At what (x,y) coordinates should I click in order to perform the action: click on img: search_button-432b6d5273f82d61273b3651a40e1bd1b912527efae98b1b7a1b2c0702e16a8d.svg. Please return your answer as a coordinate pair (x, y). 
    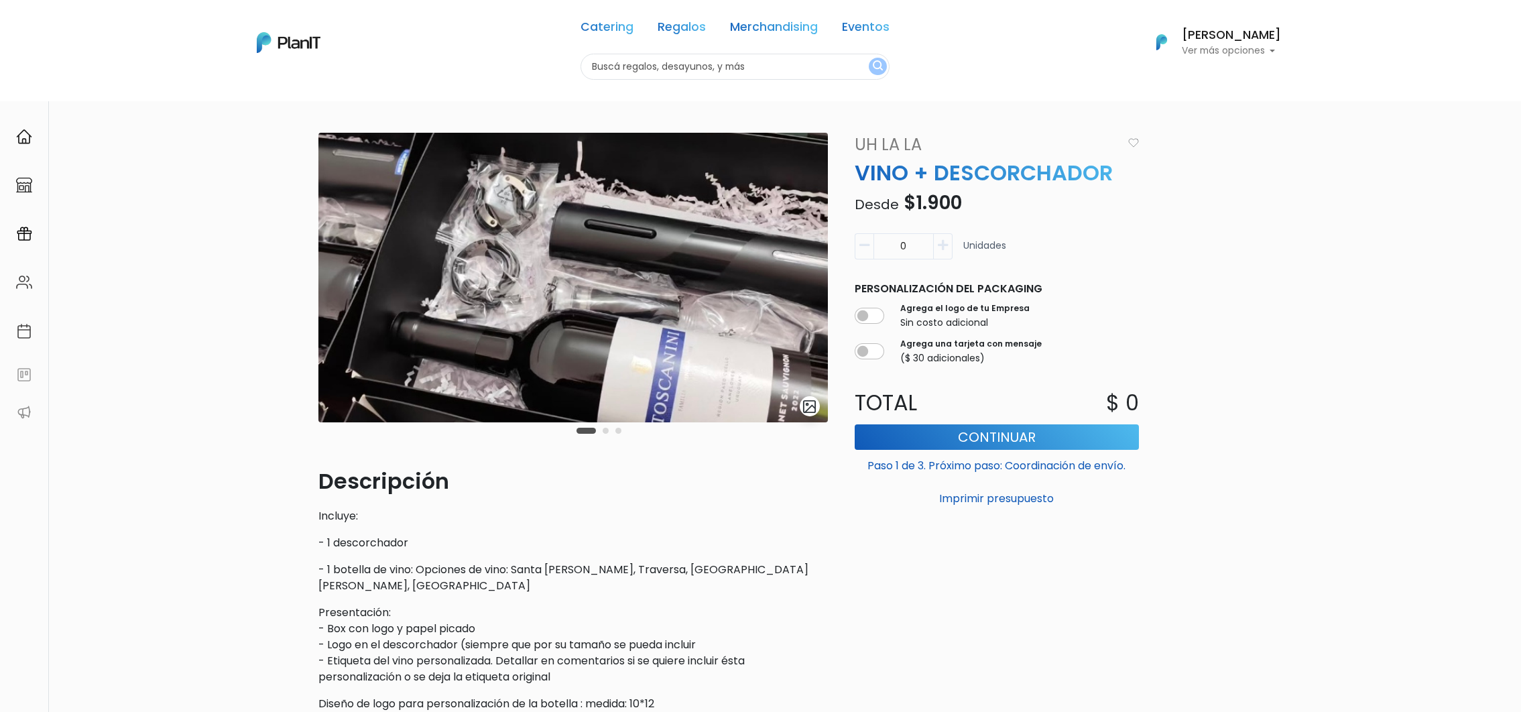
    Looking at the image, I should click on (878, 66).